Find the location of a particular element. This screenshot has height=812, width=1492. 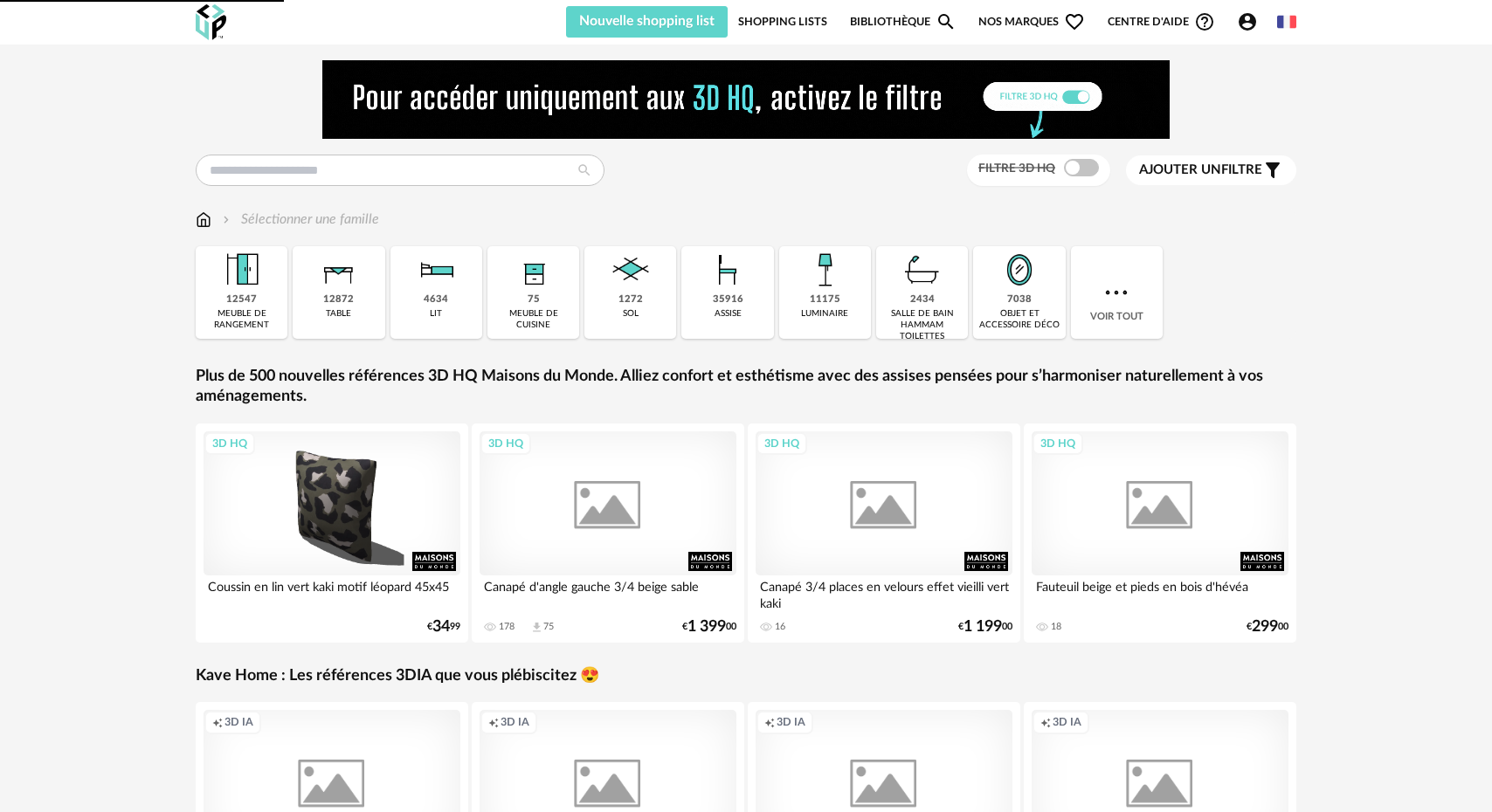

a: BibliothèqueMagnify icon is located at coordinates (903, 22).